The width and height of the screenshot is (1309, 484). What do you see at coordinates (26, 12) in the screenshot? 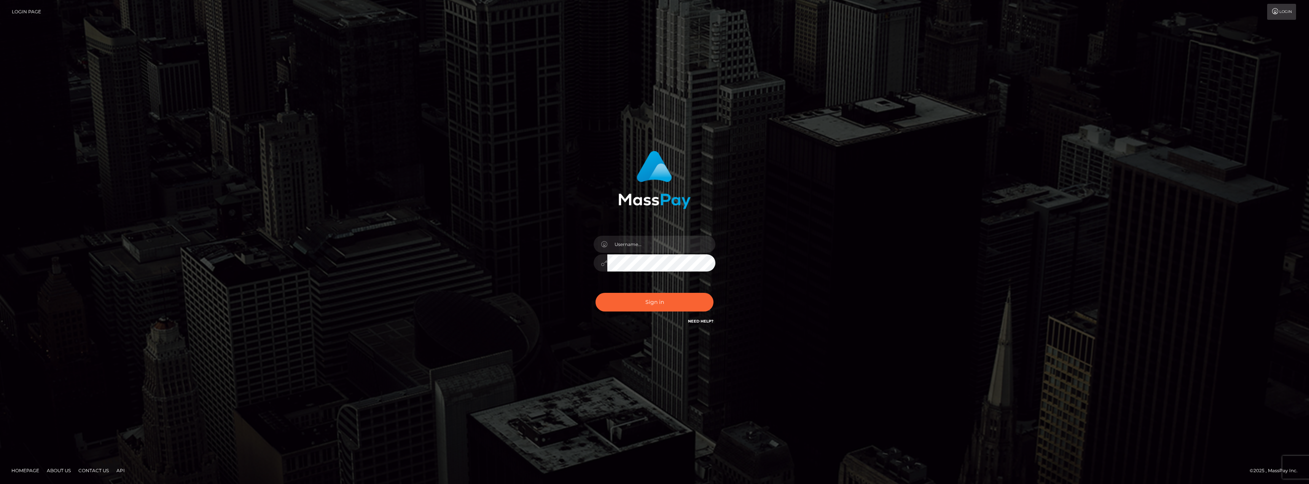
I see `a: Login Page` at bounding box center [26, 12].